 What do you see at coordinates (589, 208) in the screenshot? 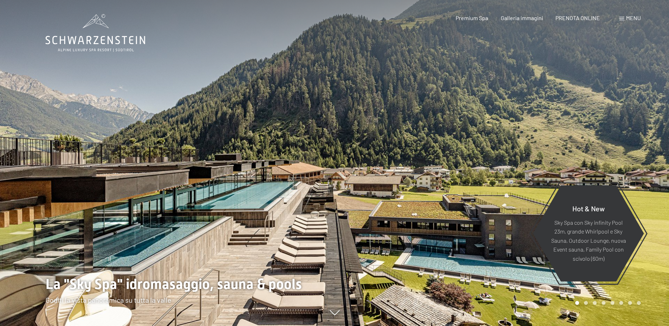
I see `span: Hot & New` at bounding box center [589, 208].